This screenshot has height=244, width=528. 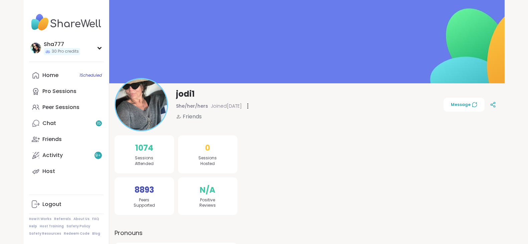 What do you see at coordinates (207, 148) in the screenshot?
I see `span: 0` at bounding box center [207, 148].